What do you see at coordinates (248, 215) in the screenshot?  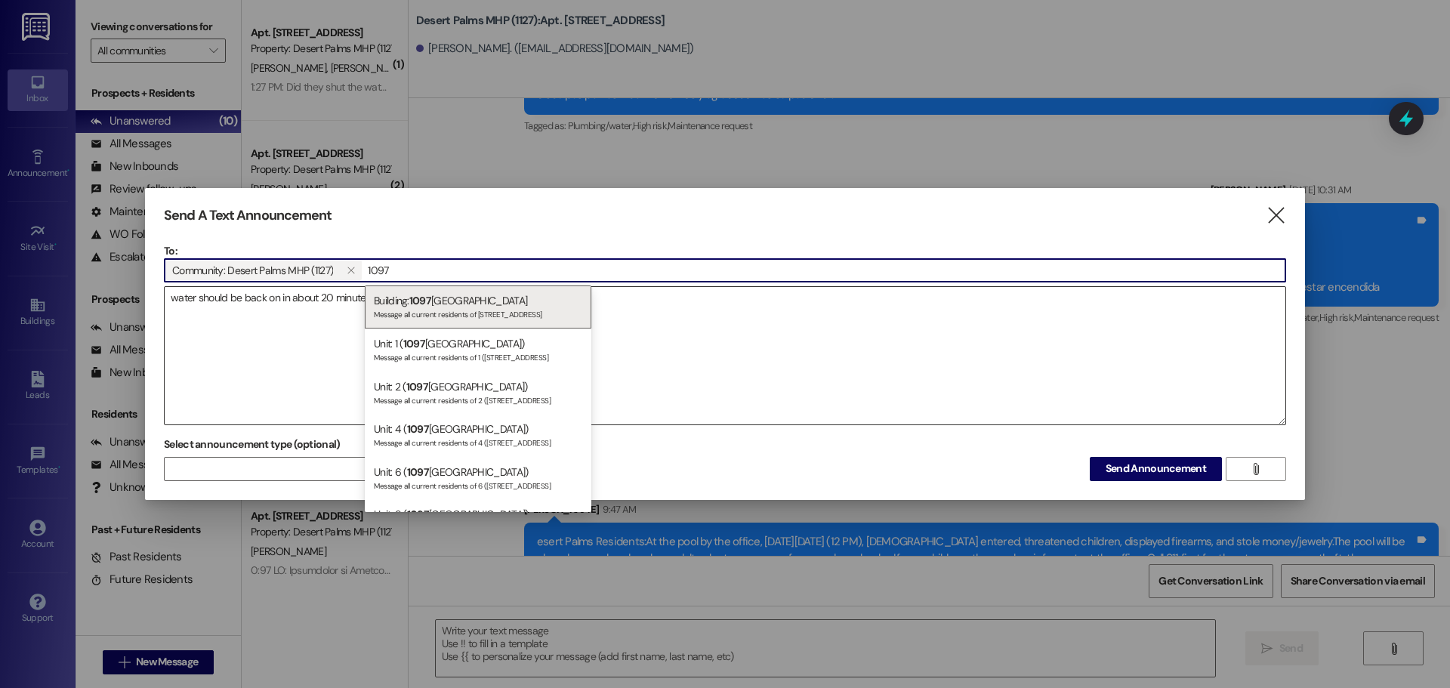 I see `h3: Send A Text Announcement` at bounding box center [248, 215].